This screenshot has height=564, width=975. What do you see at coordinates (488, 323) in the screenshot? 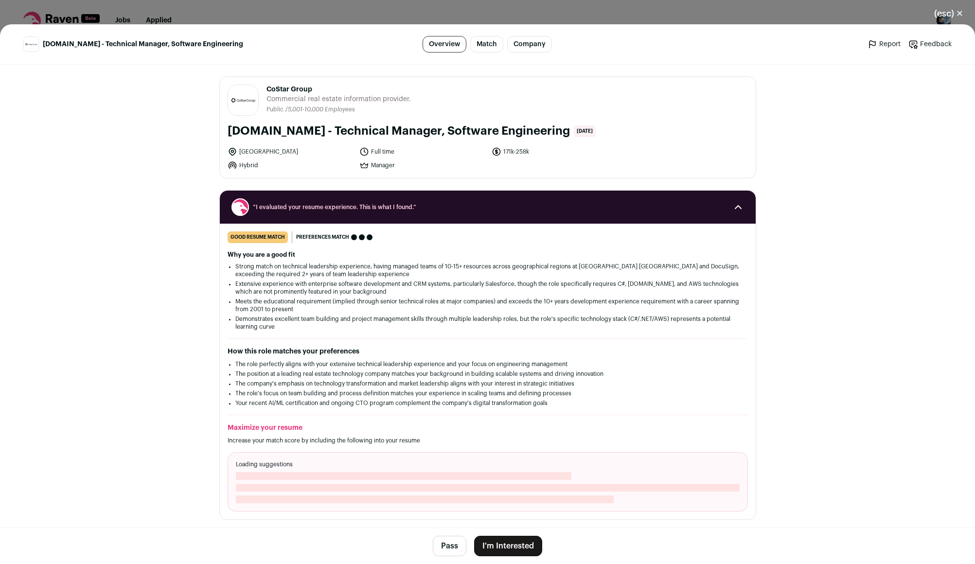
I see `li: Demonstrates excellent team building and project management skills through multiple leadership ro...` at bounding box center [488, 323].